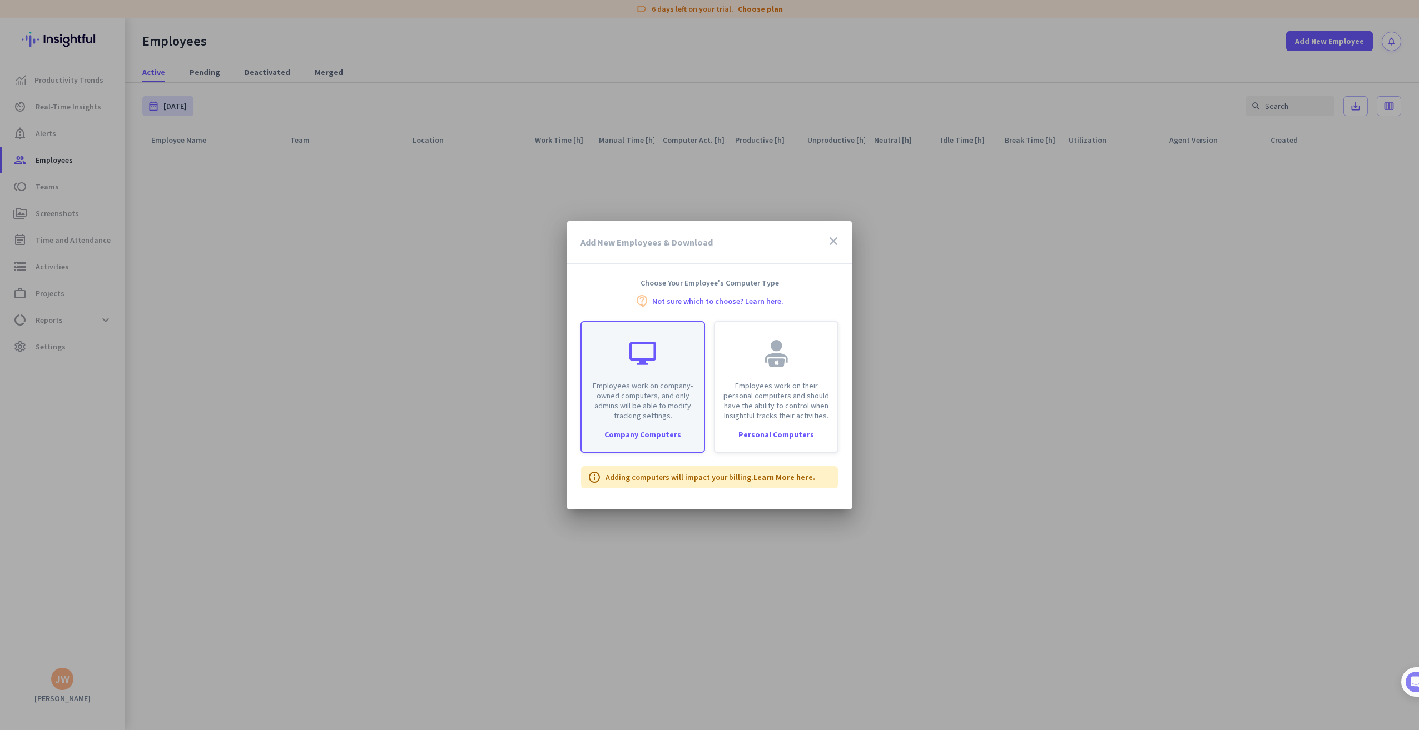  What do you see at coordinates (643, 401) in the screenshot?
I see `p: Employees work on company-owned computers, and only admins will be able to modify tracking settings.` at bounding box center [643, 401].